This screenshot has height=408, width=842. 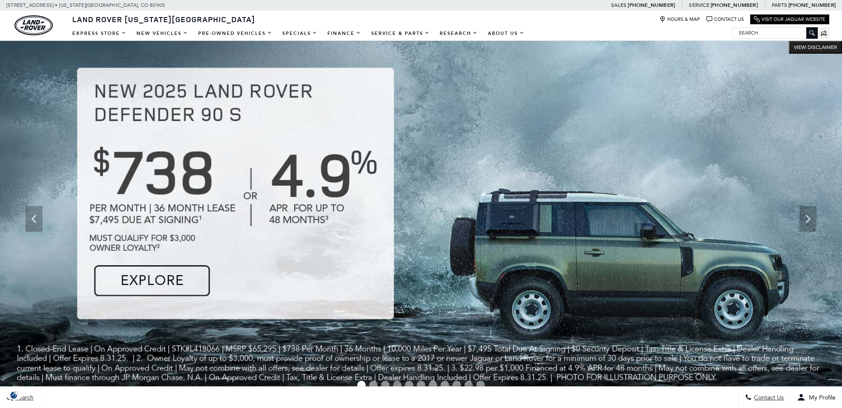 What do you see at coordinates (457, 385) in the screenshot?
I see `span: Go to slide 9` at bounding box center [457, 385].